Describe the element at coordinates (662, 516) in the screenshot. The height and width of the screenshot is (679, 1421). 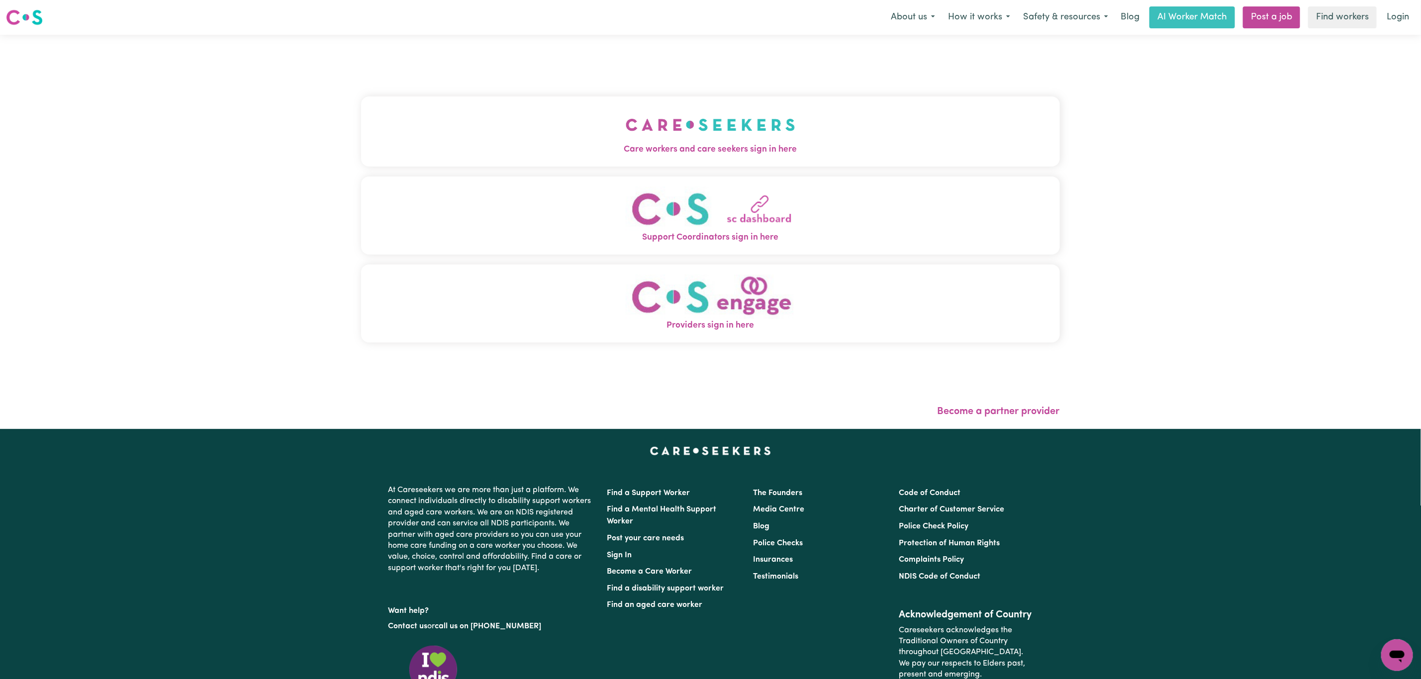
I see `a: Find a Mental Health Support Worker` at that location.